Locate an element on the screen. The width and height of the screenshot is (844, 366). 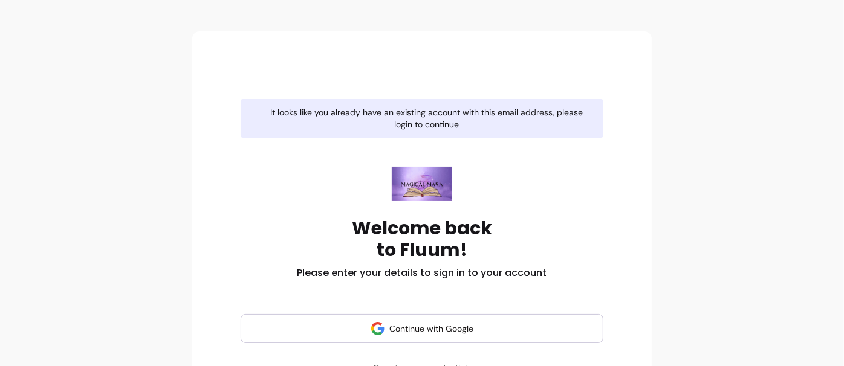
h2: Please enter your details to sign in to your account is located at coordinates (422, 273).